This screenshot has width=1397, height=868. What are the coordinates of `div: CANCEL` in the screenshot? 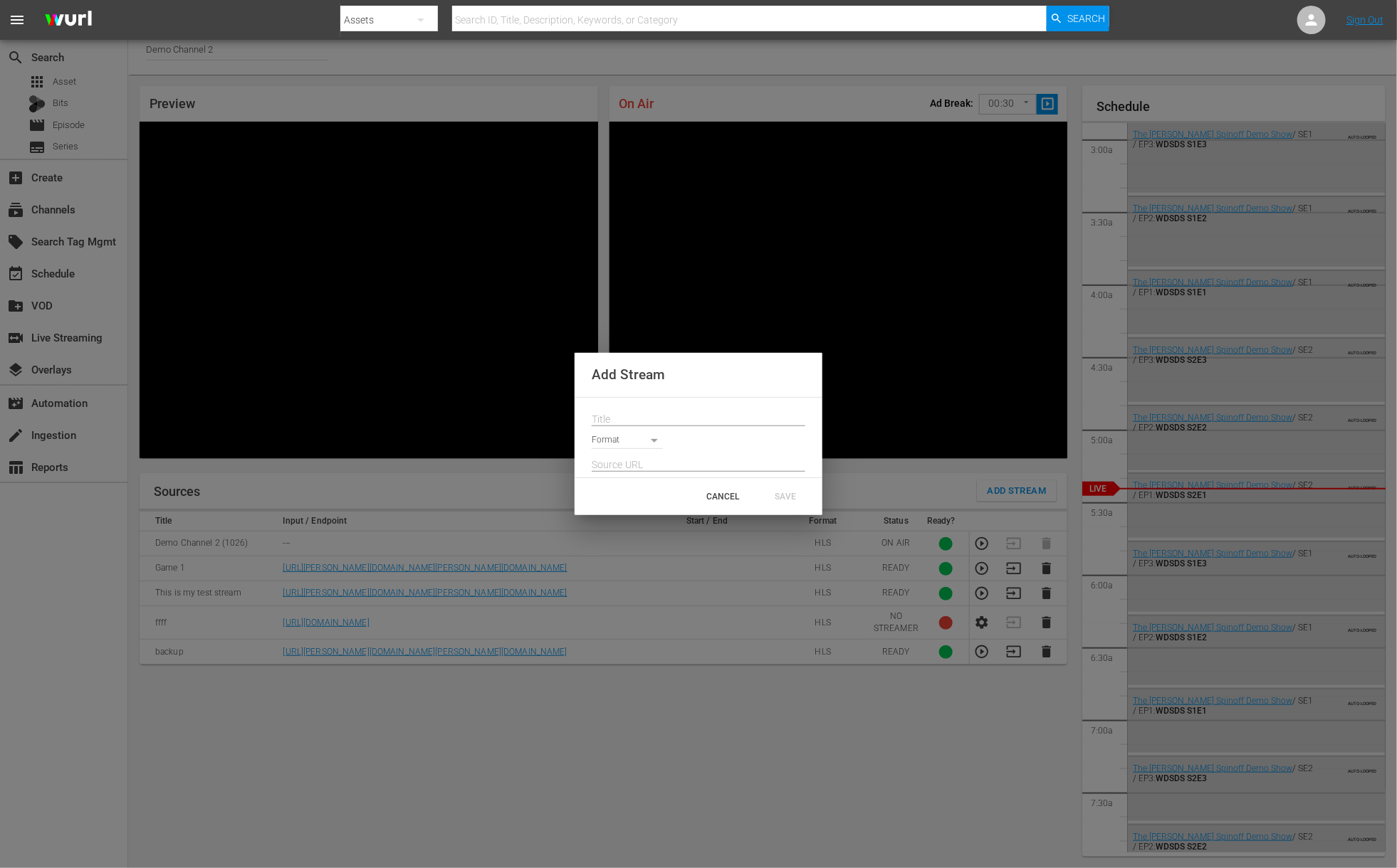 It's located at (723, 497).